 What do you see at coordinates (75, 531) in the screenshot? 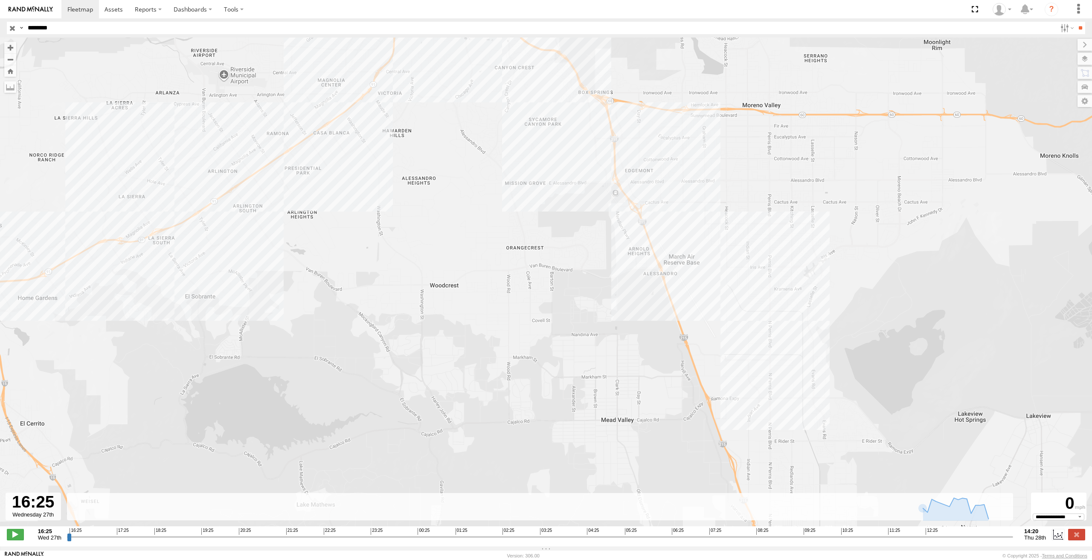
I see `span: 16:25` at bounding box center [75, 531].